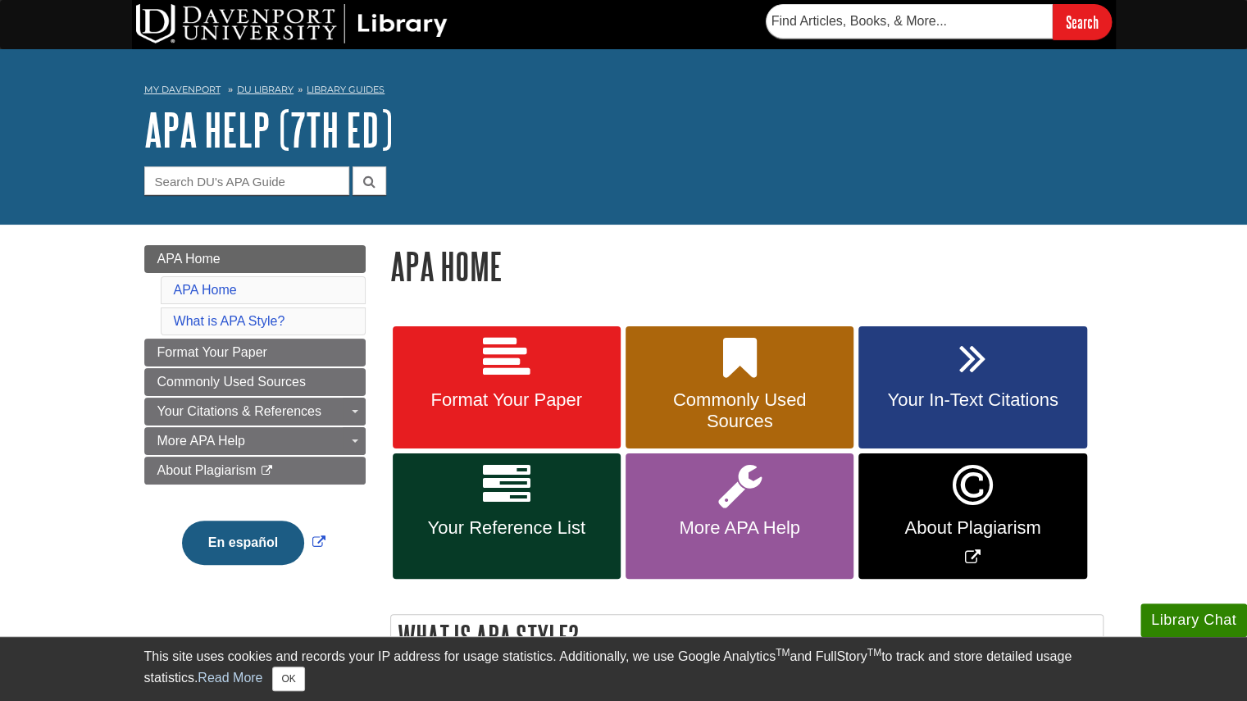  Describe the element at coordinates (239, 411) in the screenshot. I see `span: Your Citations & References` at that location.